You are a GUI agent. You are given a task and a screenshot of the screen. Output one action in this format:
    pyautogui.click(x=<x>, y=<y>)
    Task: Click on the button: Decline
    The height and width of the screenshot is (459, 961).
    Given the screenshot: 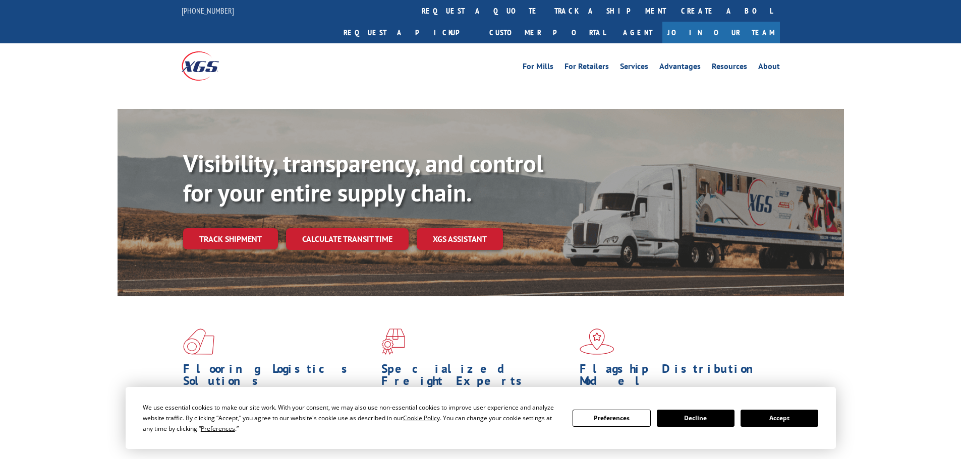 What is the action you would take?
    pyautogui.click(x=696, y=419)
    